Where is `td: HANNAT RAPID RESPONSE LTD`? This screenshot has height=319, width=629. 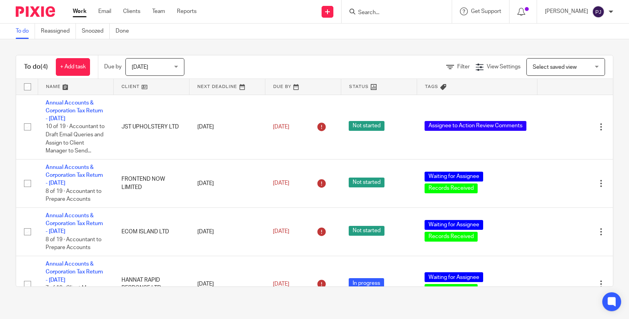 td: HANNAT RAPID RESPONSE LTD is located at coordinates (151, 284).